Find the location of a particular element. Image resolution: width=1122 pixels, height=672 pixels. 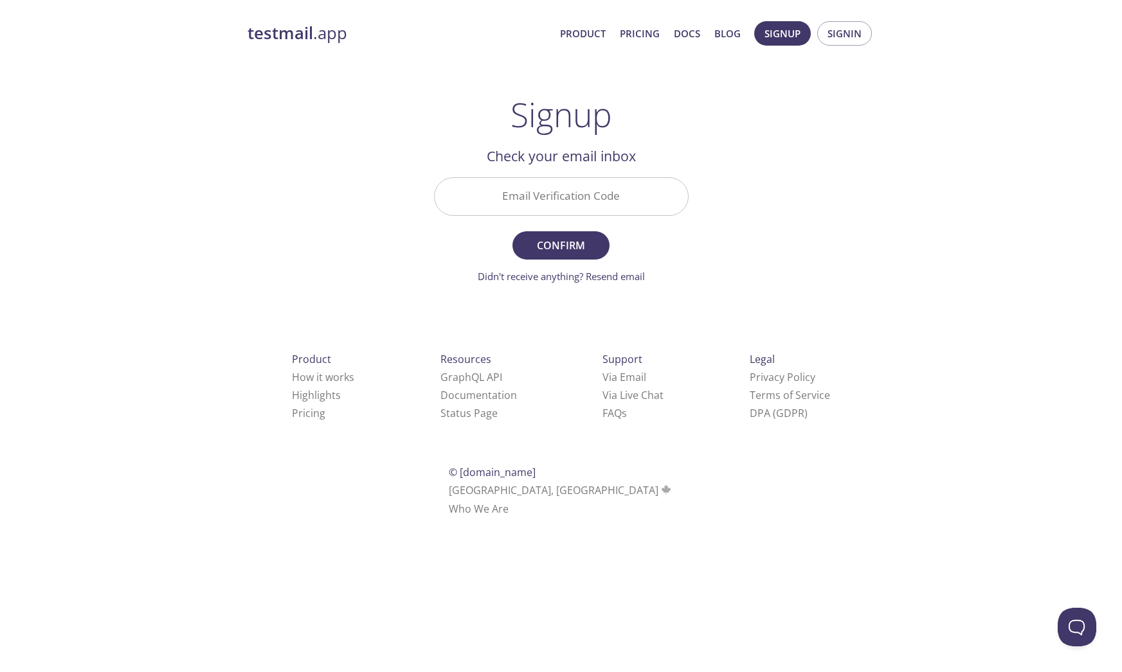

span: Confirm is located at coordinates (560, 246).